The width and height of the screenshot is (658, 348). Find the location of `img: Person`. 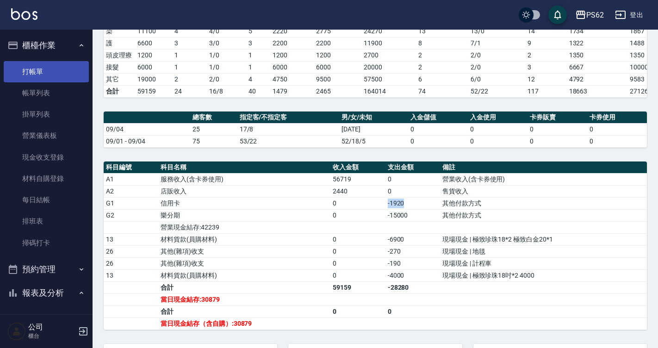

img: Person is located at coordinates (17, 332).